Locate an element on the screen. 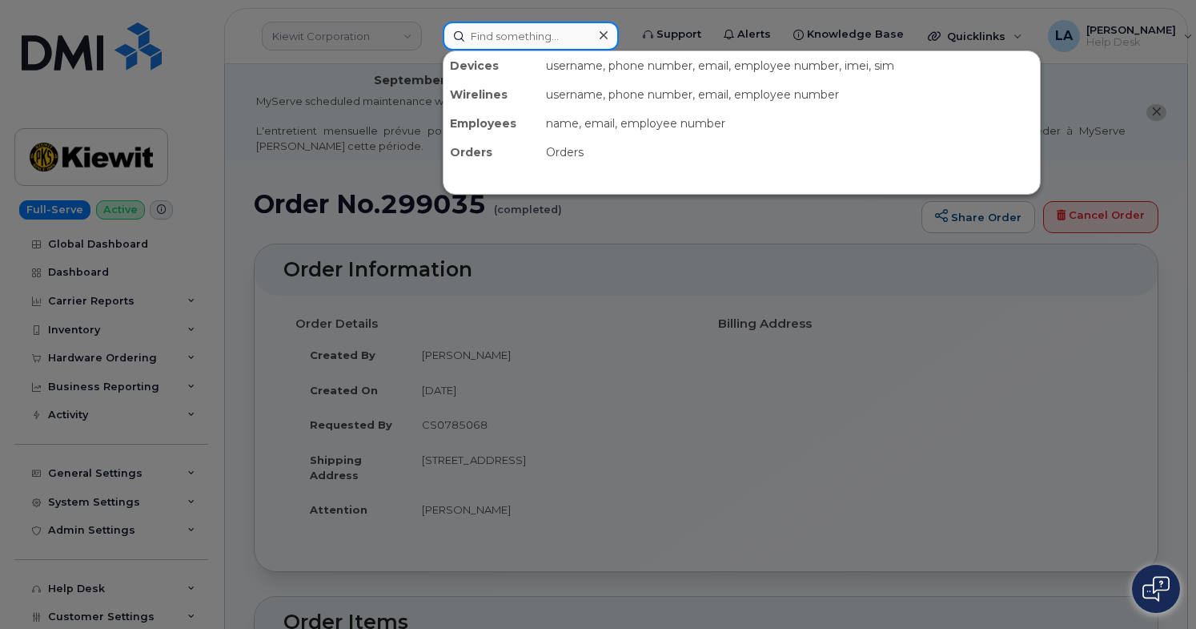  div: username, phone number, email, employee number is located at coordinates (790, 94).